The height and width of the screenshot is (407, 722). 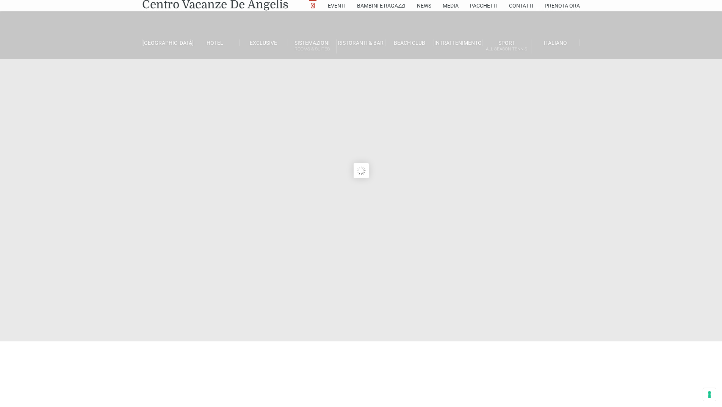 I want to click on small: All Season Tennis, so click(x=507, y=49).